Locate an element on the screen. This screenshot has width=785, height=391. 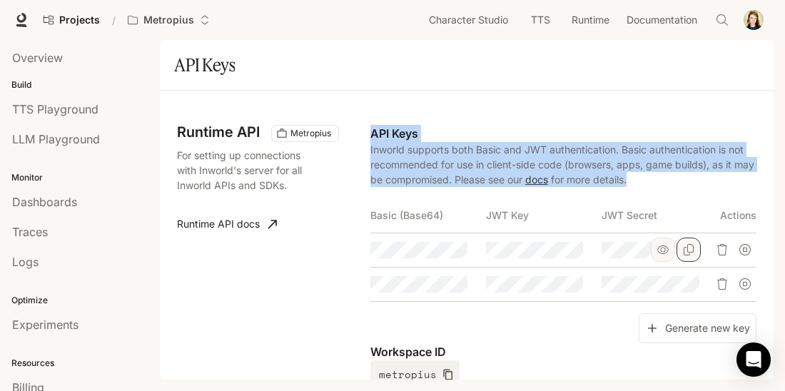
th: JWT Secret is located at coordinates (659, 215).